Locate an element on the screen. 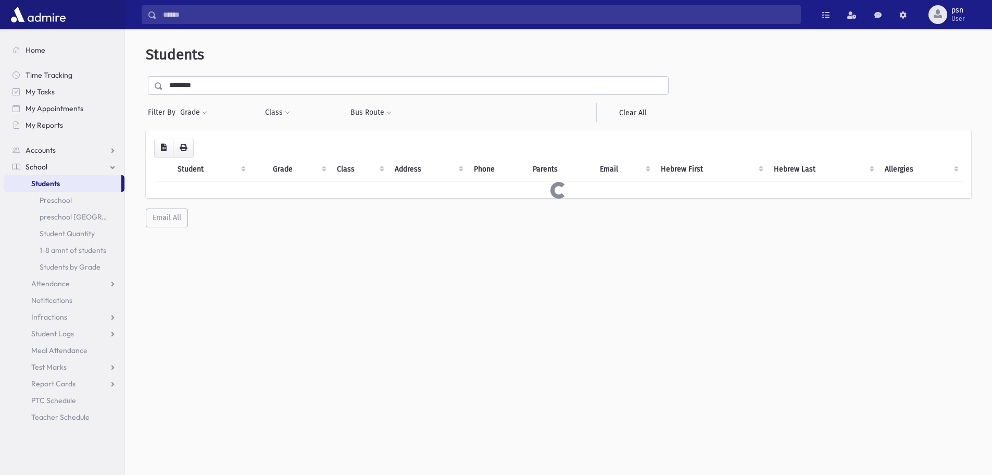 The width and height of the screenshot is (992, 475). th: Allergies is located at coordinates (921, 169).